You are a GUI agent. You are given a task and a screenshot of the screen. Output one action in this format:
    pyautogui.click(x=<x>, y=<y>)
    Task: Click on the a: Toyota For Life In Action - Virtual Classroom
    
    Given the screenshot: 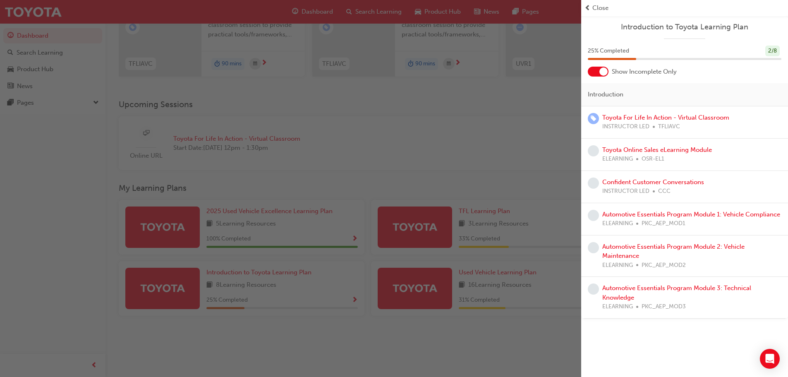 What is the action you would take?
    pyautogui.click(x=665, y=117)
    